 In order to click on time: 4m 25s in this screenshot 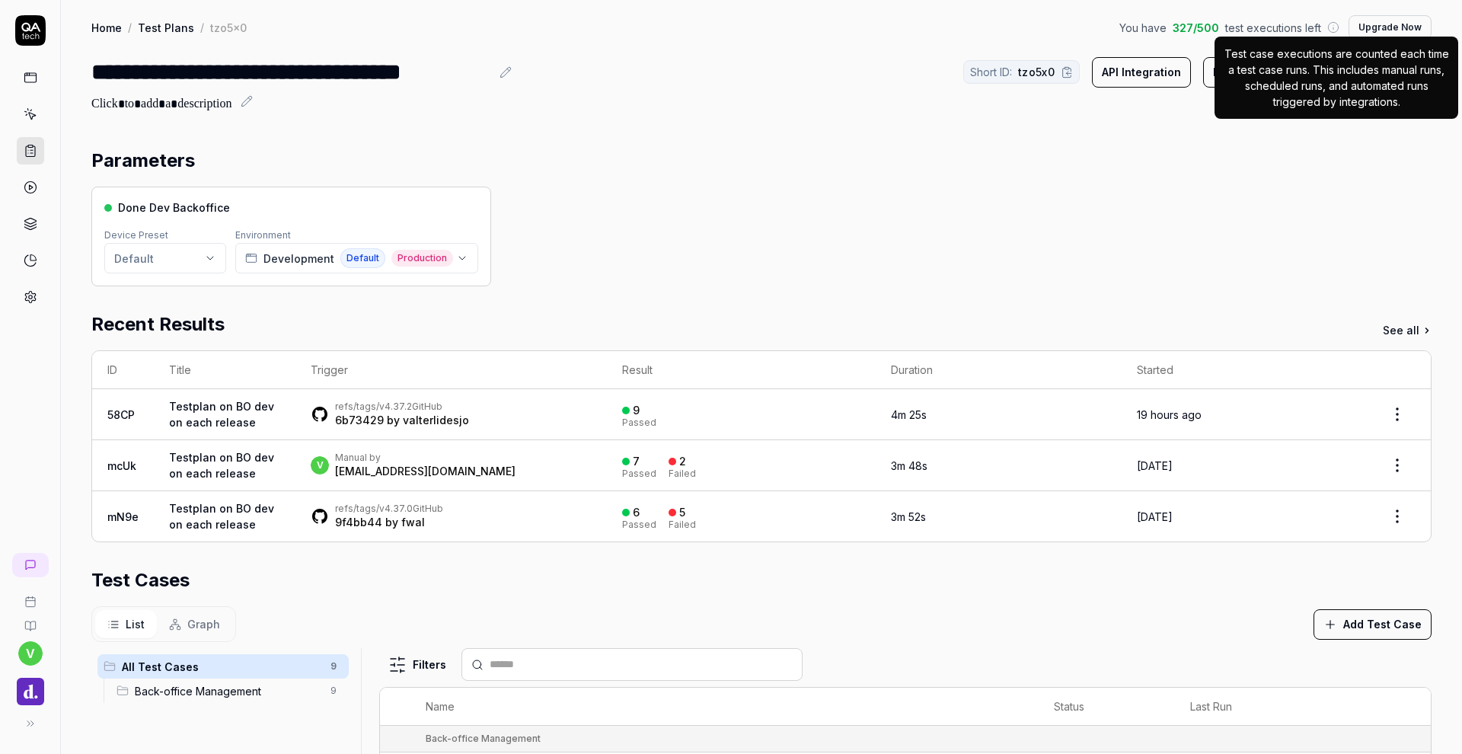, I will do `click(909, 414)`.